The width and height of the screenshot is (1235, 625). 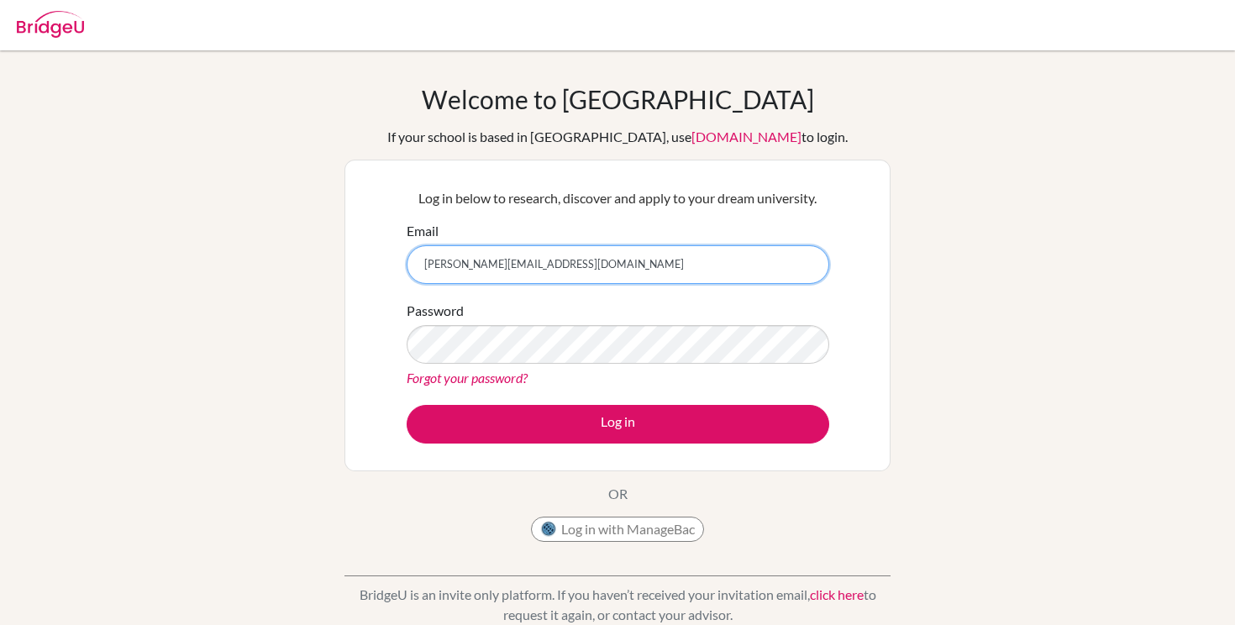 What do you see at coordinates (467, 377) in the screenshot?
I see `a: Forgot your password?` at bounding box center [467, 377].